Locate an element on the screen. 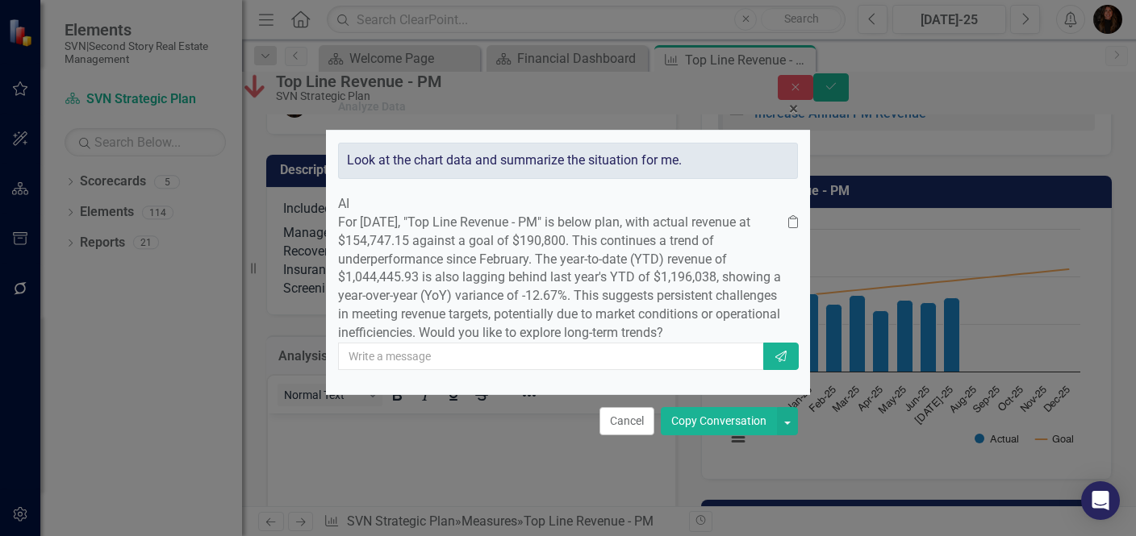 The width and height of the screenshot is (1136, 536). div: AI is located at coordinates (568, 204).